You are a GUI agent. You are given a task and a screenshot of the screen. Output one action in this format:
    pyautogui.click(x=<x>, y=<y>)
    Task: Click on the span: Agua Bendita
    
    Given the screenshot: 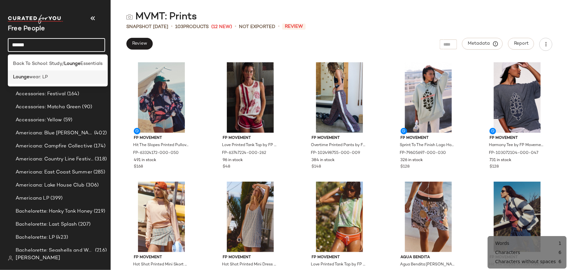 What is the action you would take?
    pyautogui.click(x=429, y=257)
    